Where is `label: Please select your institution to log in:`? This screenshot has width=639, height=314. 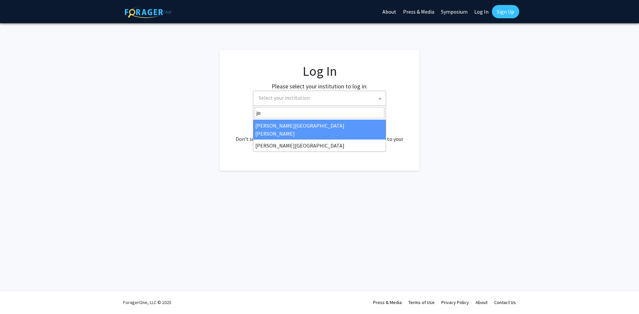 label: Please select your institution to log in: is located at coordinates (319, 86).